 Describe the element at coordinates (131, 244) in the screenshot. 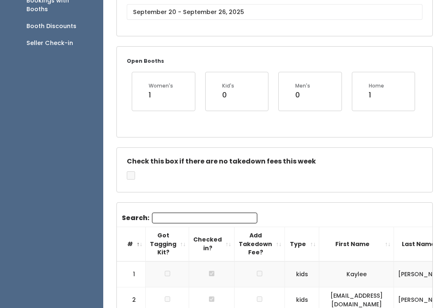

I see `th: #: activate to sort column descending` at that location.